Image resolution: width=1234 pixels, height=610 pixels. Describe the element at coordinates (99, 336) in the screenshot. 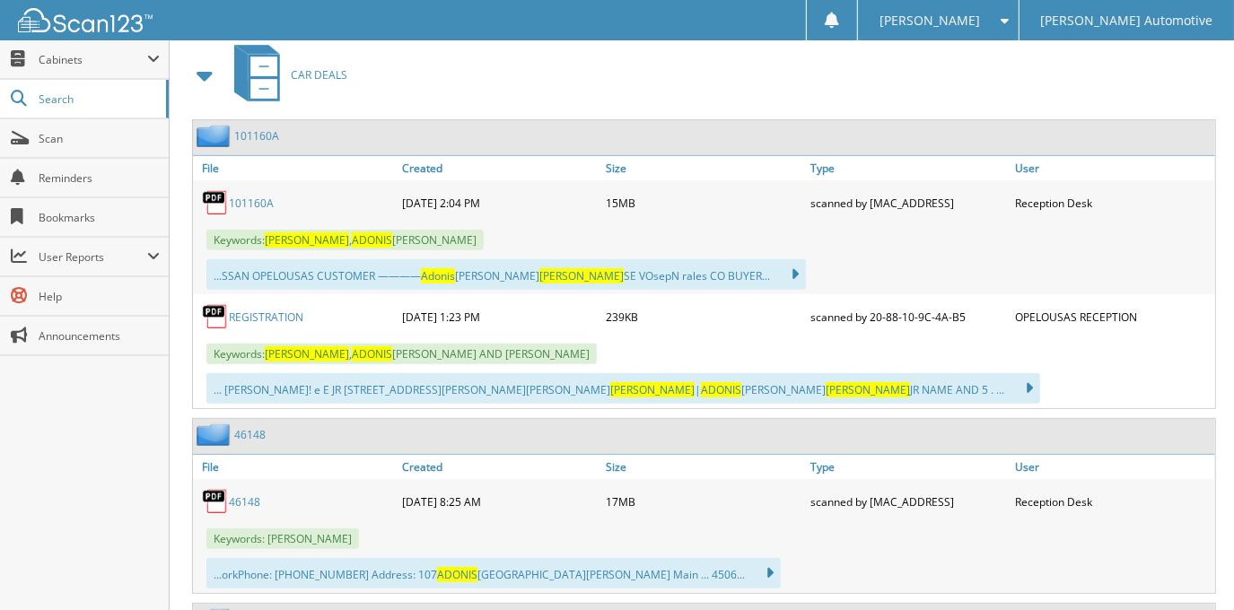

I see `span: Announcements` at that location.